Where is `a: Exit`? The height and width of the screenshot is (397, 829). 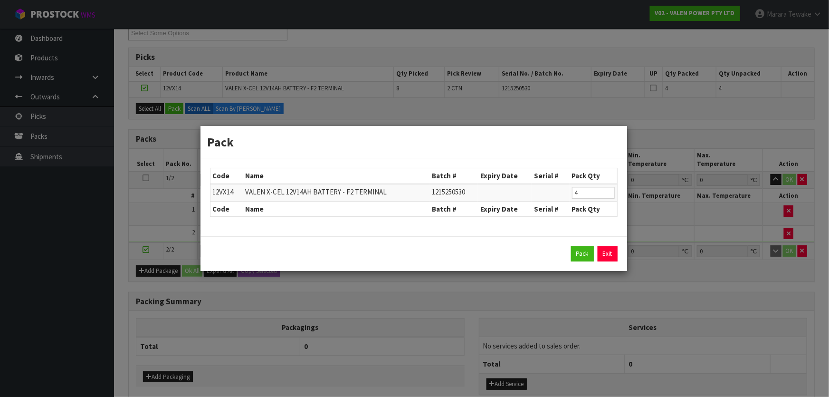 a: Exit is located at coordinates (608, 254).